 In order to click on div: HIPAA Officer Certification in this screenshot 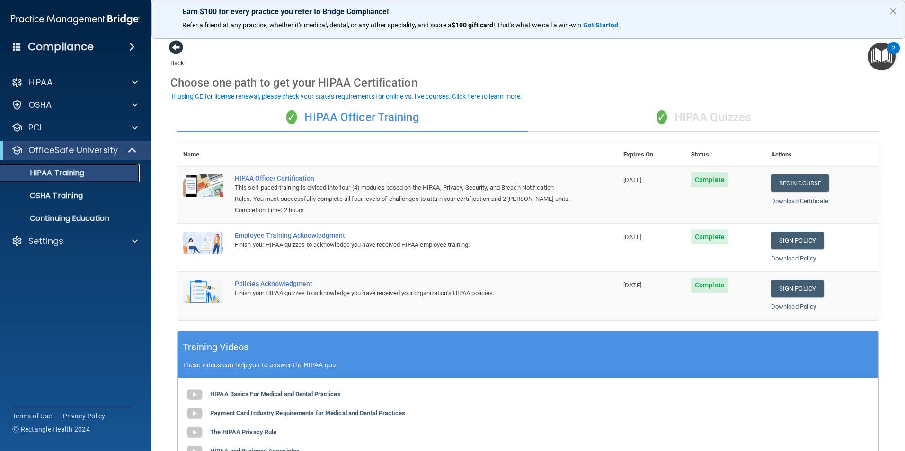, I will do `click(402, 178)`.